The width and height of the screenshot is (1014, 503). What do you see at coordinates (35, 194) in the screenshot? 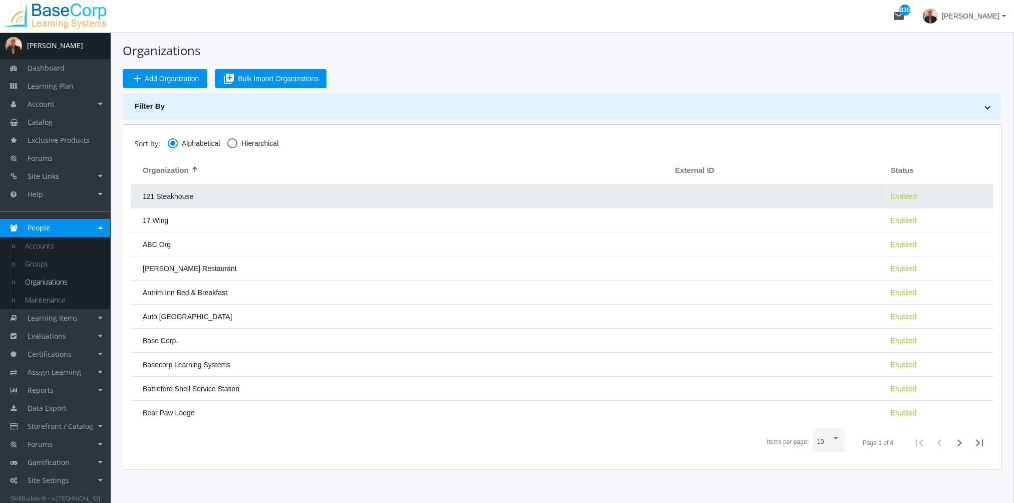
I see `span: Help` at bounding box center [35, 194].